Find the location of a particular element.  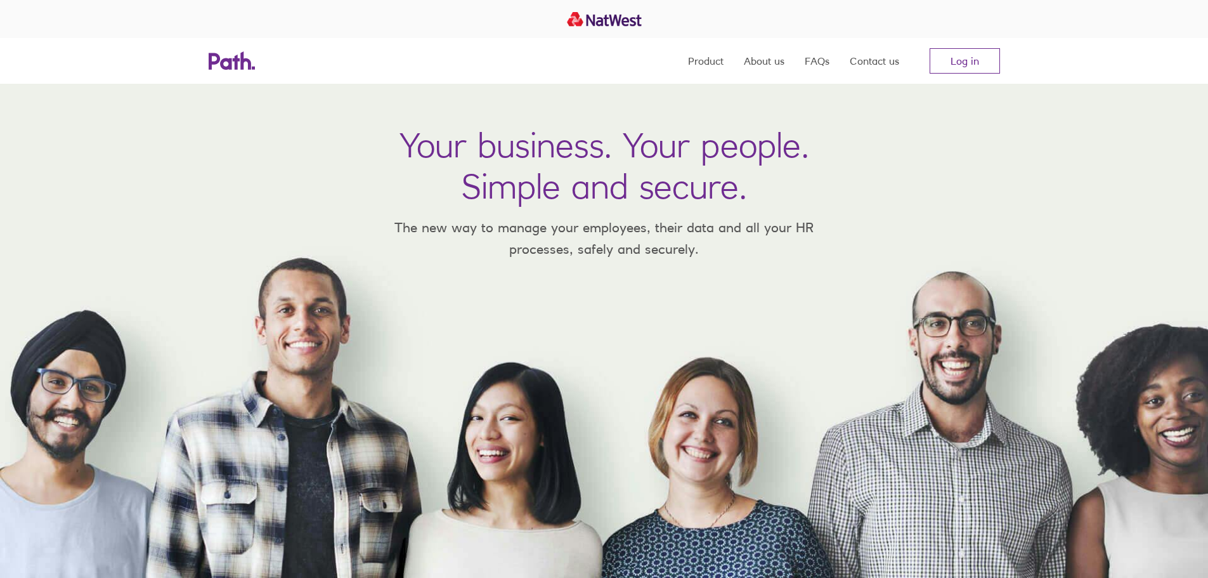

a: About us is located at coordinates (764, 61).